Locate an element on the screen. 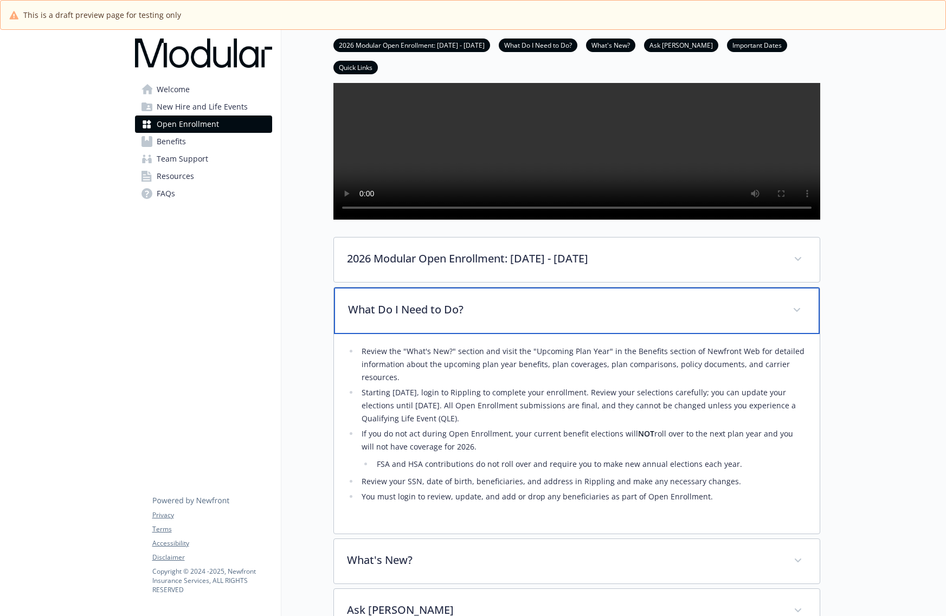 The width and height of the screenshot is (946, 616). div: What's New? is located at coordinates (577, 561).